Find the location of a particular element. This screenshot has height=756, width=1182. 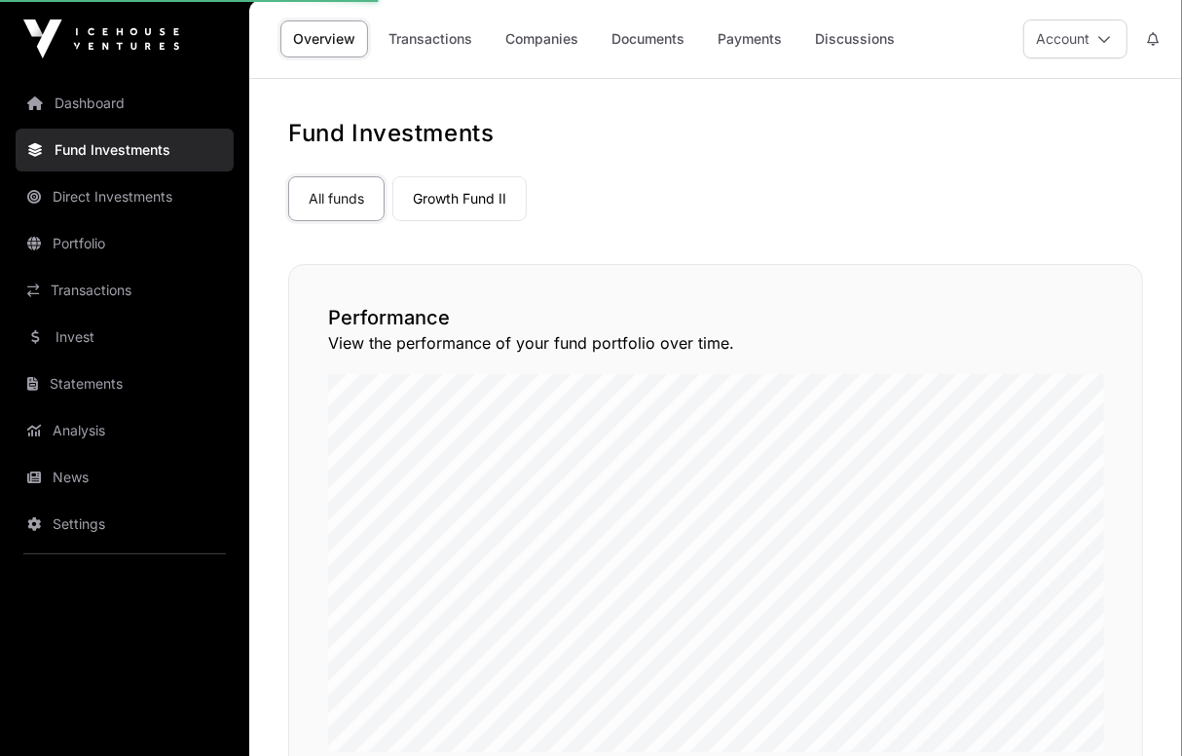

h2: Performance is located at coordinates (716, 317).